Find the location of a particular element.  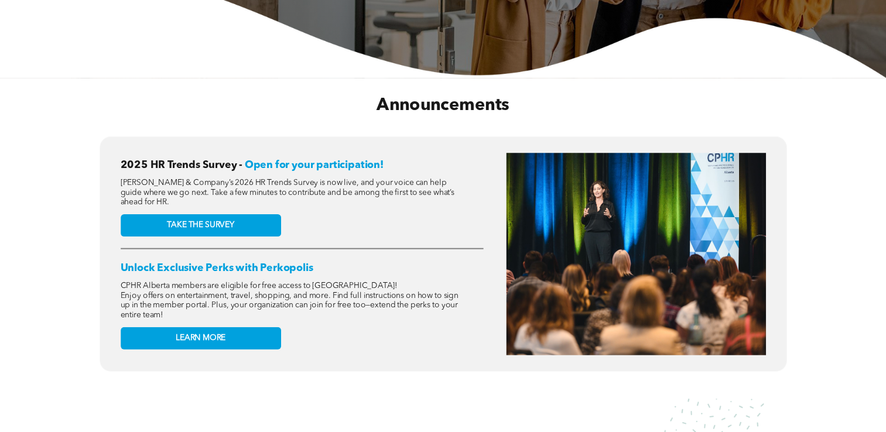

span: Unlock Exclusive Perks with Perkopolis is located at coordinates (217, 268).